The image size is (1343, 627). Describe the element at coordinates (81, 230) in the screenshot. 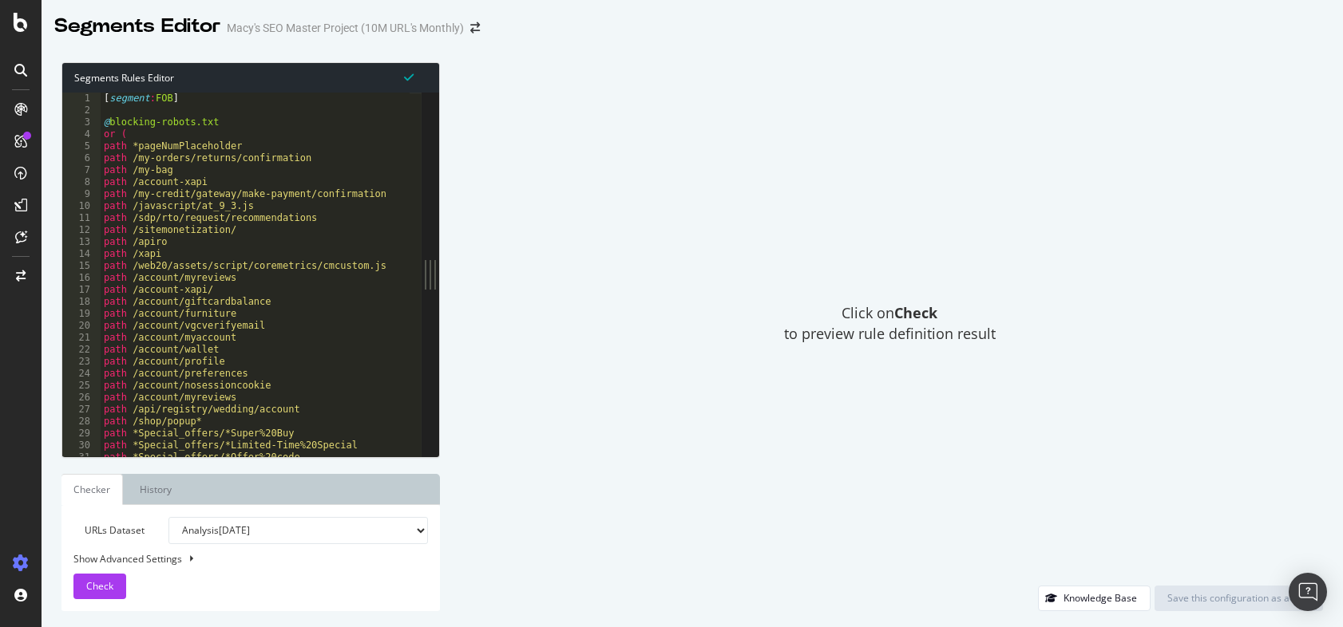

I see `div: 12` at that location.